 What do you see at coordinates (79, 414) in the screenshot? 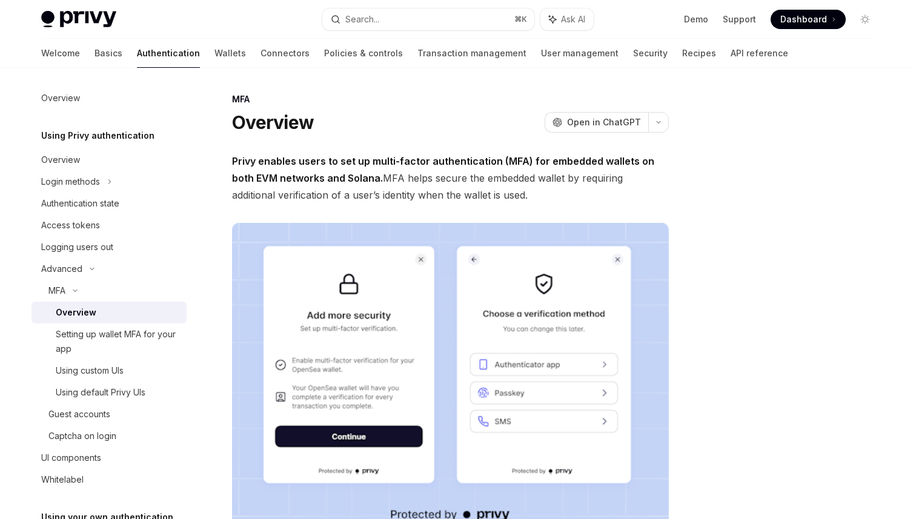
I see `div: Guest accounts` at bounding box center [79, 414].